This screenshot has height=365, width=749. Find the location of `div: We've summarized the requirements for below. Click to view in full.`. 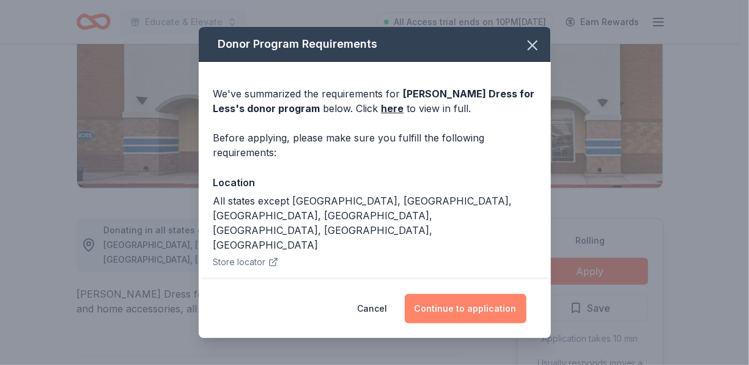

div: We've summarized the requirements for below. Click to view in full. is located at coordinates (375, 101).